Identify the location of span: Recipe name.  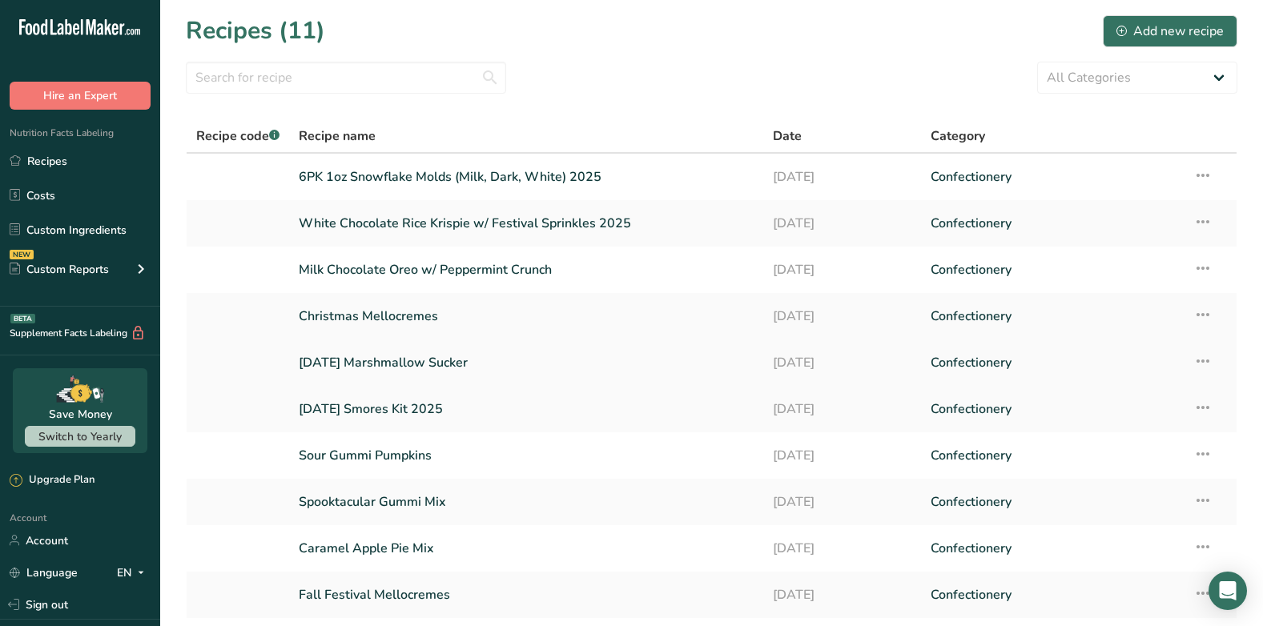
(337, 136).